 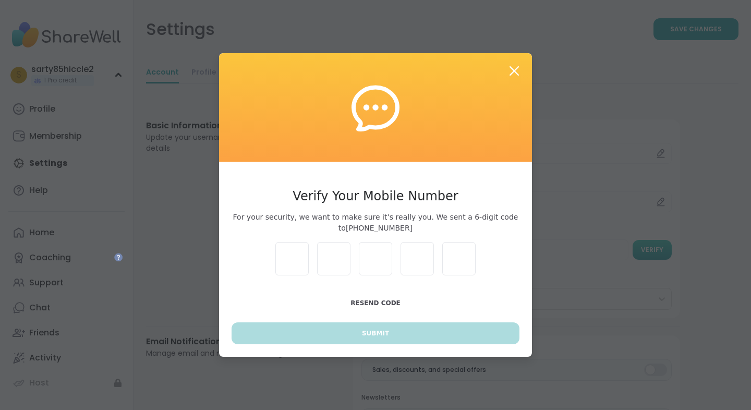 What do you see at coordinates (375, 303) in the screenshot?
I see `button: Resend Code` at bounding box center [375, 303].